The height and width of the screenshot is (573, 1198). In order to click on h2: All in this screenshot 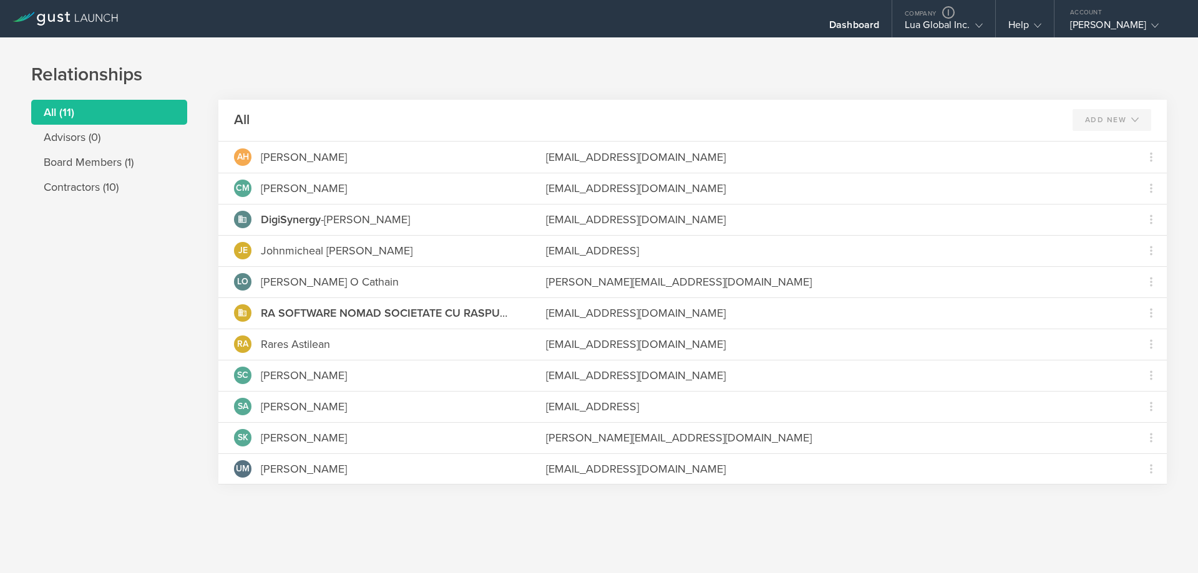, I will do `click(241, 120)`.